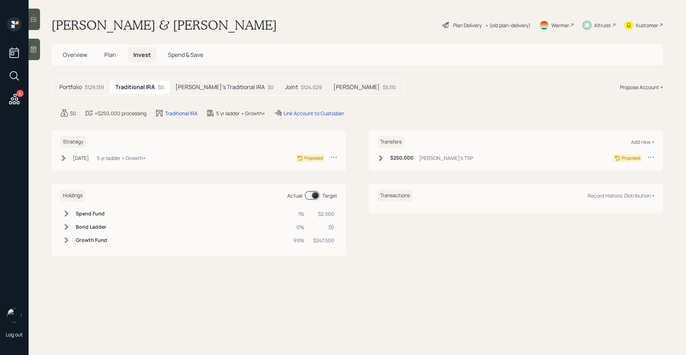 The image size is (686, 355). I want to click on div: Kustomer, so click(647, 25).